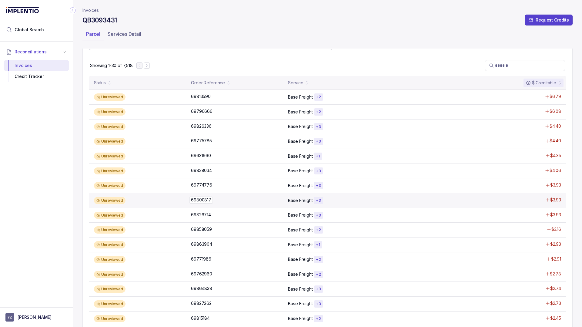  I want to click on p: 69775785, so click(201, 141).